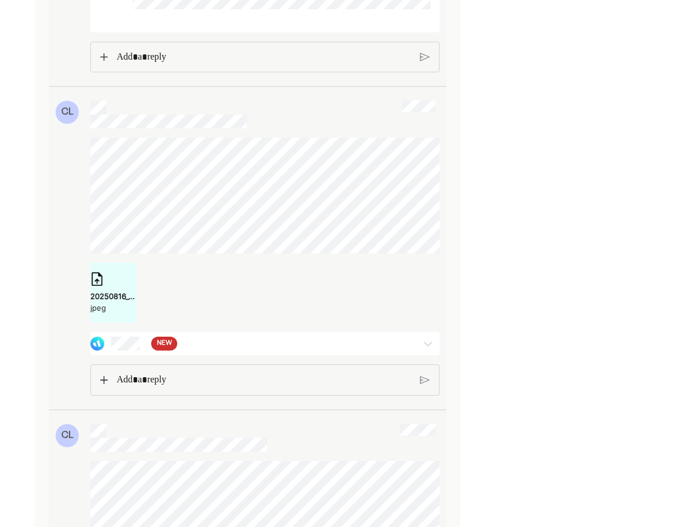 This screenshot has height=527, width=695. What do you see at coordinates (113, 296) in the screenshot?
I see `div: 20250816_164341.jpg` at bounding box center [113, 296].